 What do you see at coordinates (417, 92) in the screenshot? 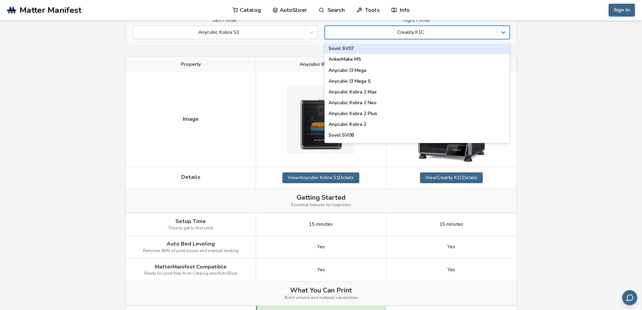
I see `div: Anycubic Kobra 2 Max` at bounding box center [417, 92].